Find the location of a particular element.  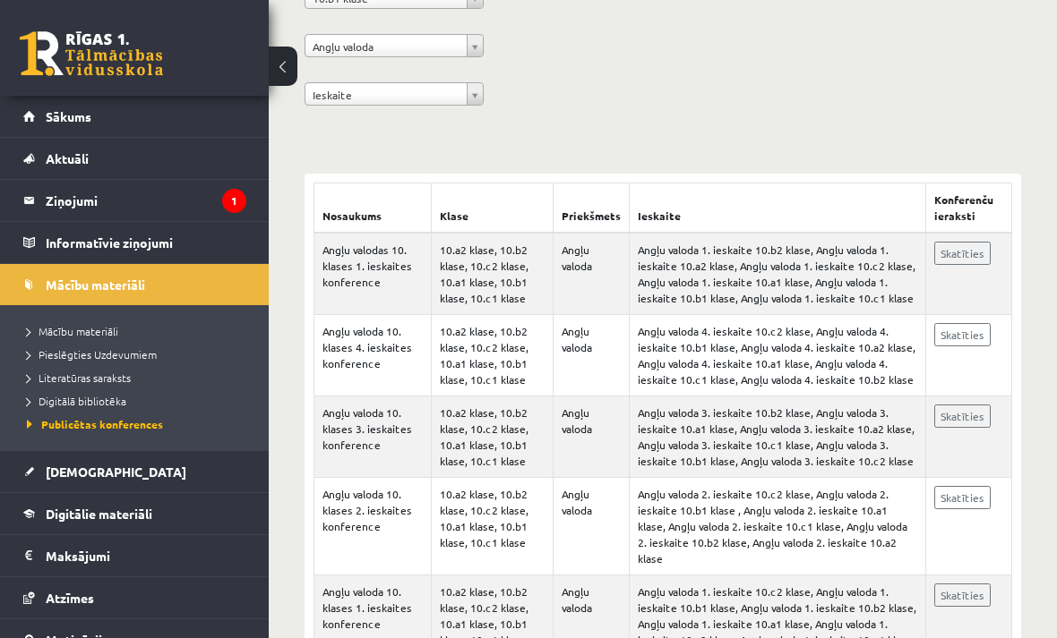

span: Literatūras saraksts is located at coordinates (79, 378).